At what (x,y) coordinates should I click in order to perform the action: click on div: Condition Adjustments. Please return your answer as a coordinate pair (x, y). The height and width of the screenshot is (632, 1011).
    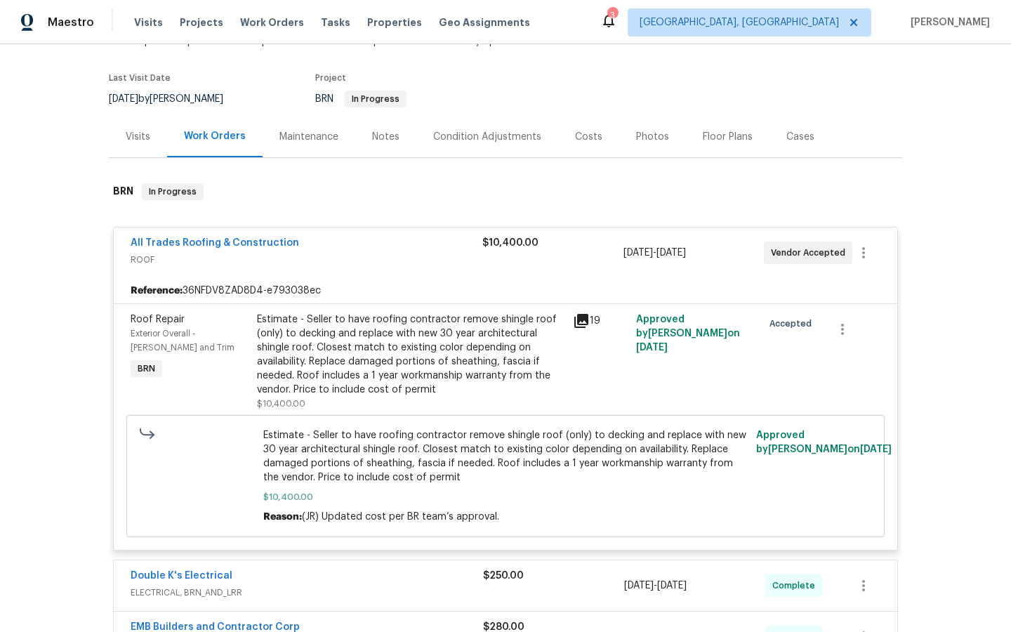
    Looking at the image, I should click on (487, 137).